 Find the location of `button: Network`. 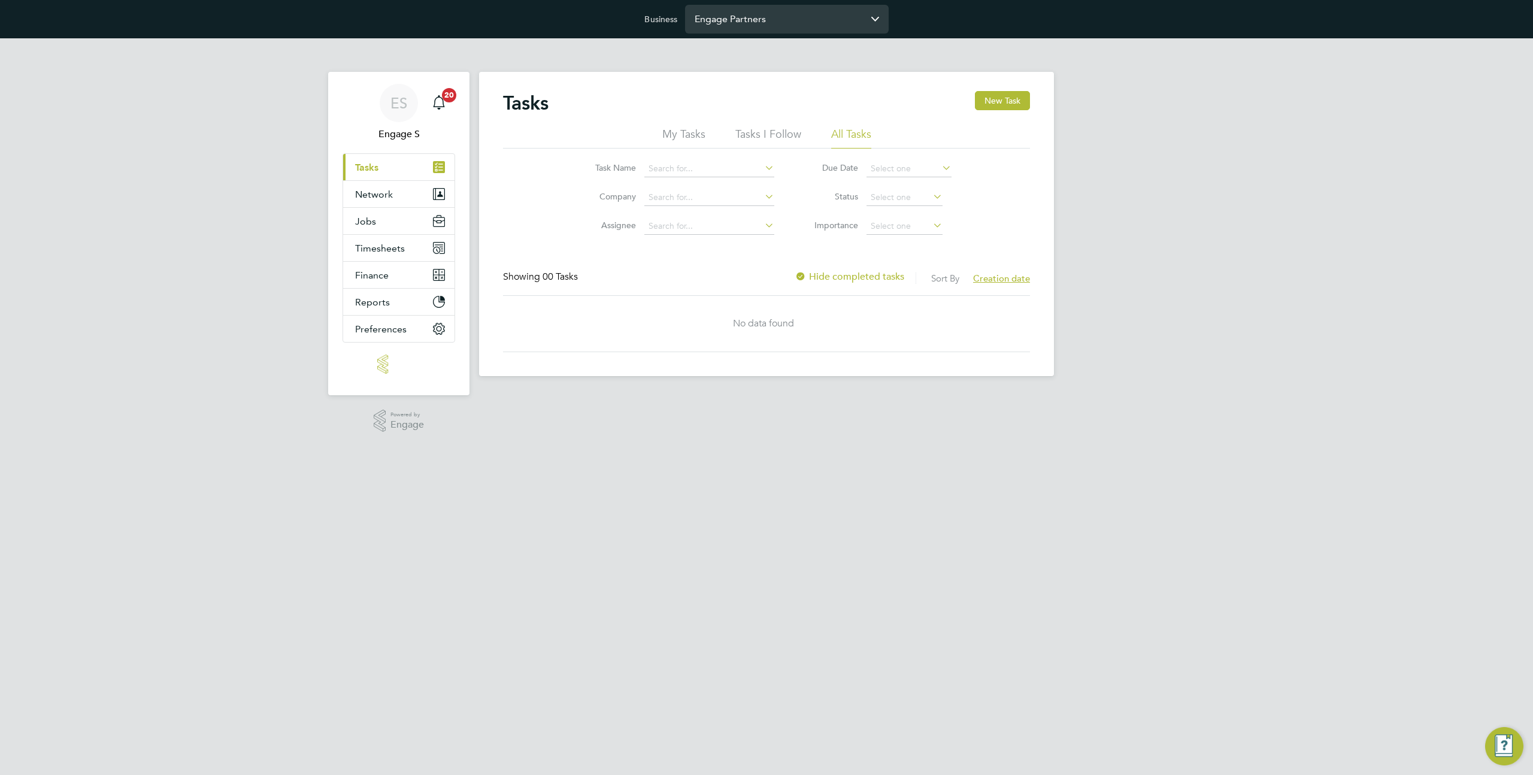

button: Network is located at coordinates (399, 194).